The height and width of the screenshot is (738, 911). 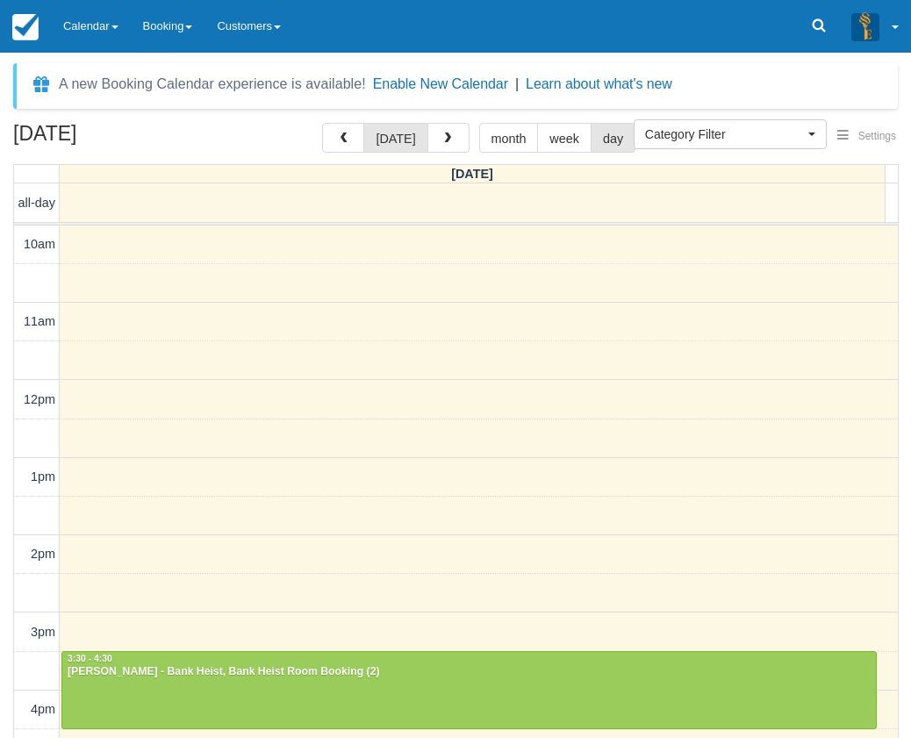 I want to click on button: Enable New Calendar, so click(x=441, y=84).